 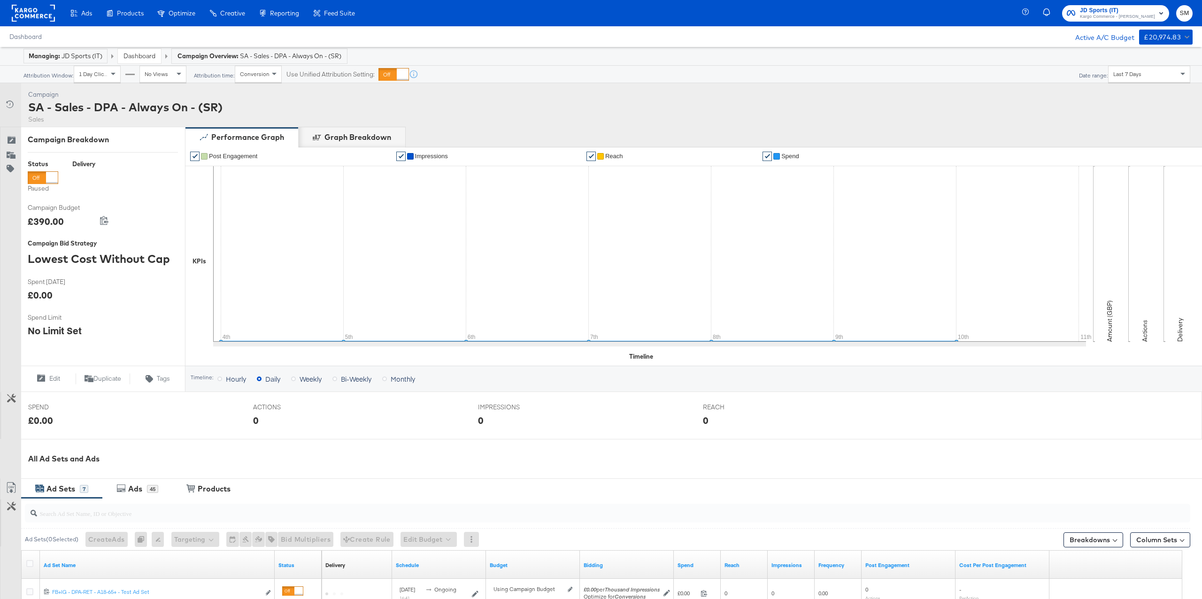 What do you see at coordinates (63, 207) in the screenshot?
I see `span: Campaign Budget` at bounding box center [63, 207].